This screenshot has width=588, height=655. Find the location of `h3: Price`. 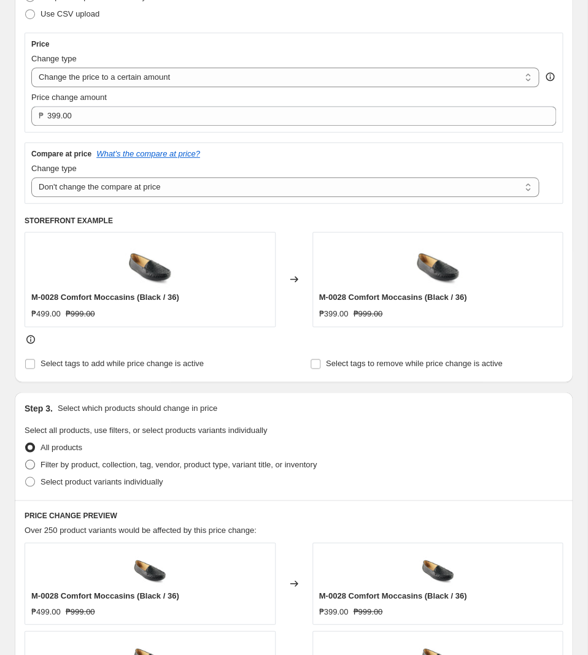

h3: Price is located at coordinates (40, 44).